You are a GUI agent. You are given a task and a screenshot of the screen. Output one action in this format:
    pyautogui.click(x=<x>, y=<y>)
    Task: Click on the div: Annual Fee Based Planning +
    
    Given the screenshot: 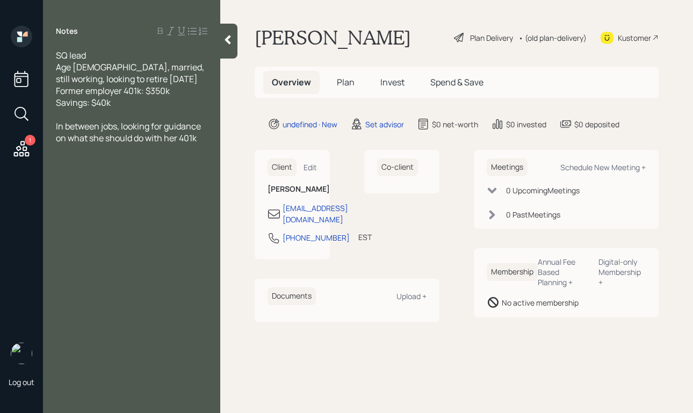 What is the action you would take?
    pyautogui.click(x=564, y=272)
    